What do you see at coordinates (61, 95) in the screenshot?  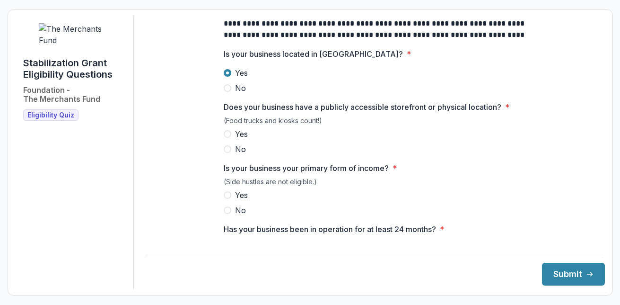 I see `h2: Foundation - The Merchants Fund` at bounding box center [61, 95].